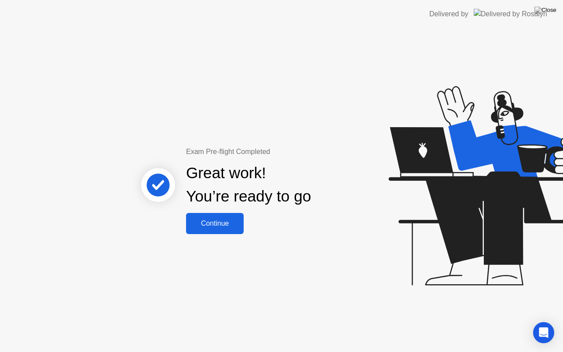 The image size is (563, 352). Describe the element at coordinates (277, 152) in the screenshot. I see `div: Exam Pre-flight Completed` at that location.